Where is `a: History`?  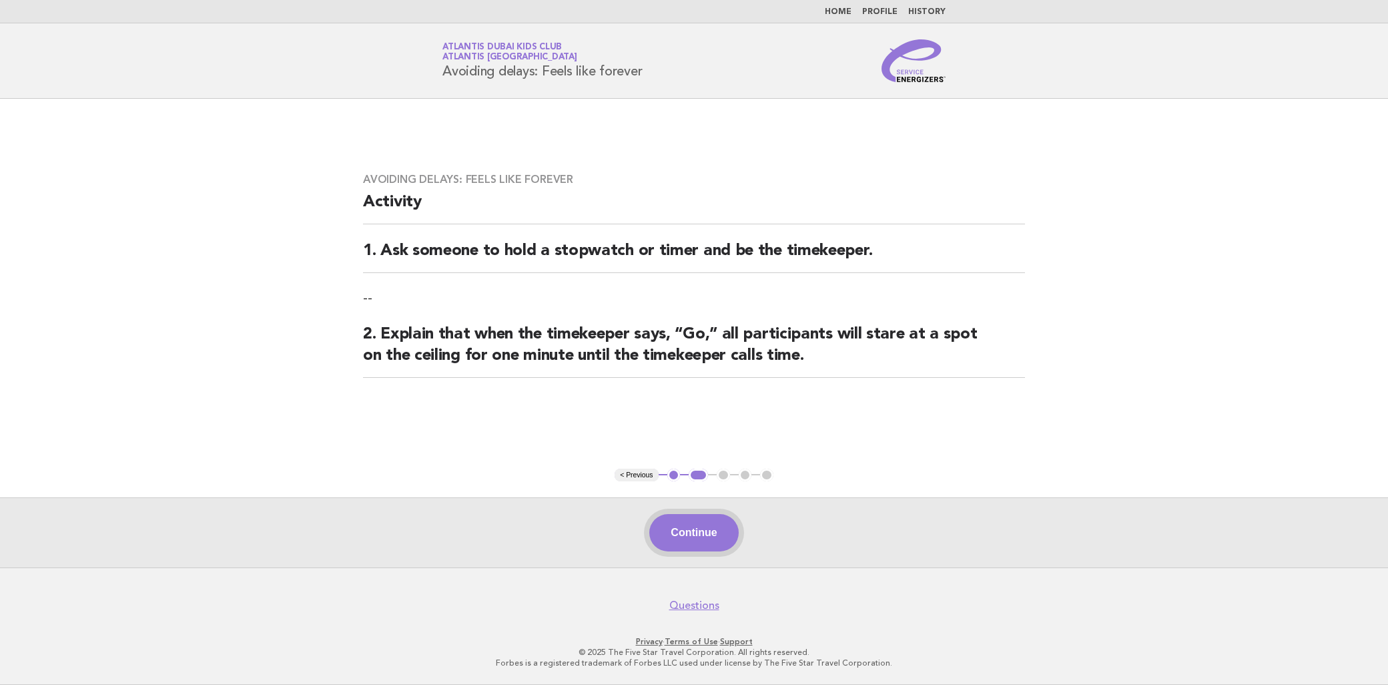 a: History is located at coordinates (927, 12).